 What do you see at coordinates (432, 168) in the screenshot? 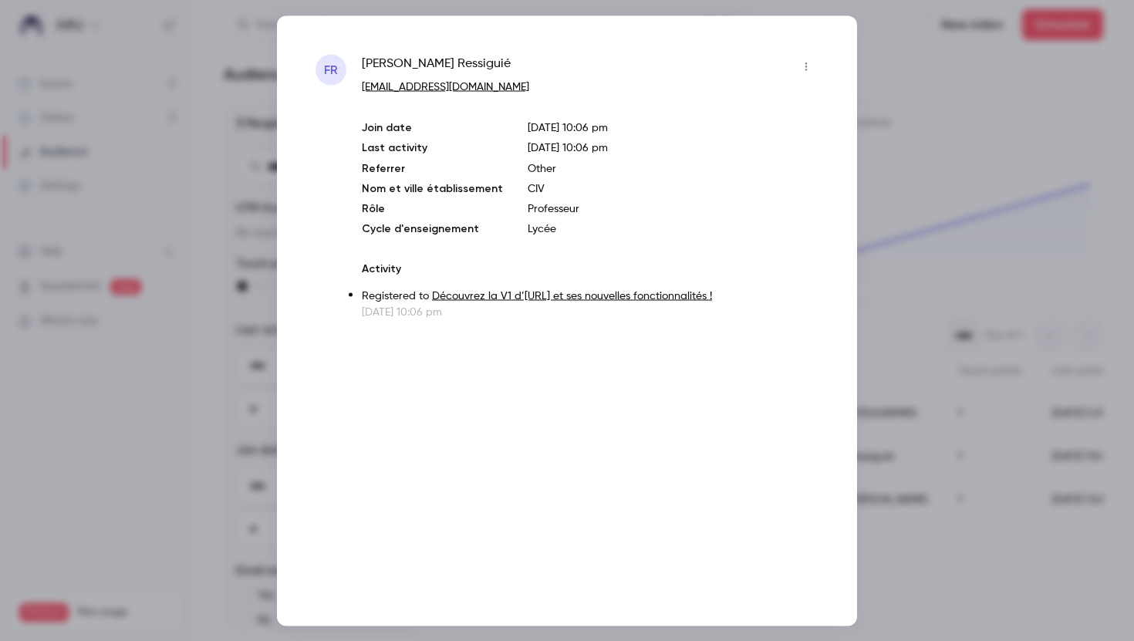
I see `p: Referrer` at bounding box center [432, 168].